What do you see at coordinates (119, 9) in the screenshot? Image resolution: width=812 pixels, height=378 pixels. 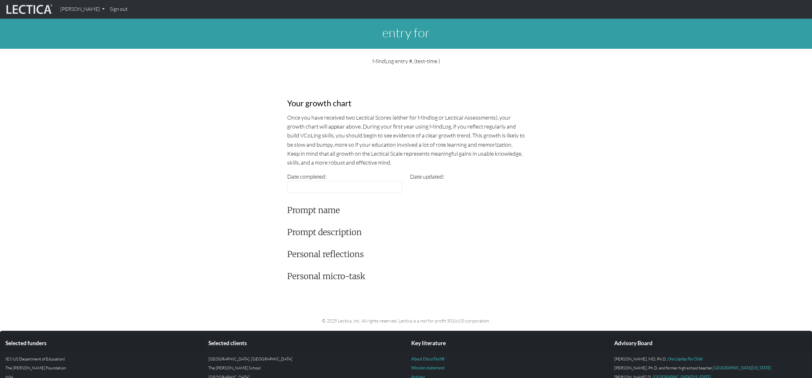 I see `a: Sign out` at bounding box center [119, 9].